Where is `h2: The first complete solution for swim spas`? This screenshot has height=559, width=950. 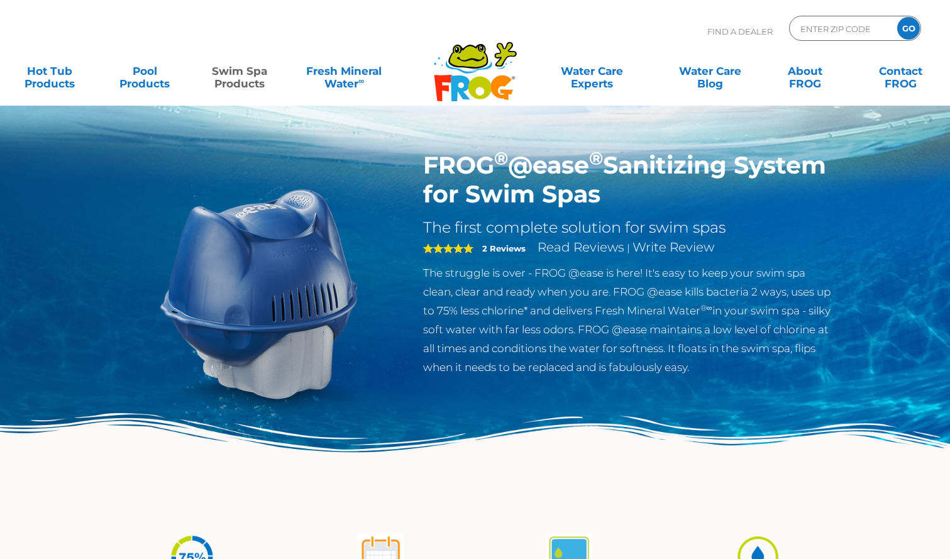
h2: The first complete solution for swim spas is located at coordinates (628, 228).